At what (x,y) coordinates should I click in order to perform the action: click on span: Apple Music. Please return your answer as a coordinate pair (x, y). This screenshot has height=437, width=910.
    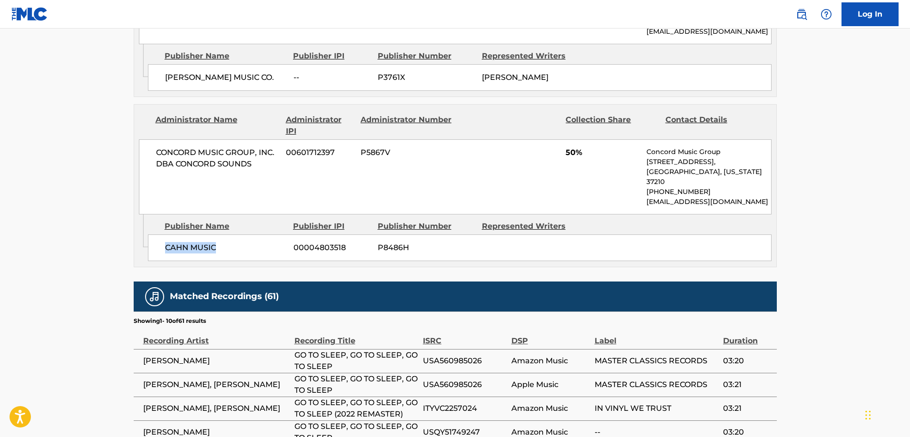
    Looking at the image, I should click on (550, 385).